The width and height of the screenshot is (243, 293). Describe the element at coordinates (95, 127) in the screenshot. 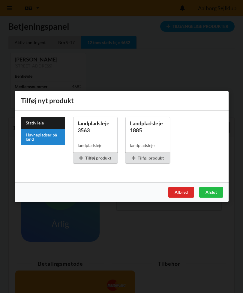

I see `div: landpladsleje 3563` at that location.